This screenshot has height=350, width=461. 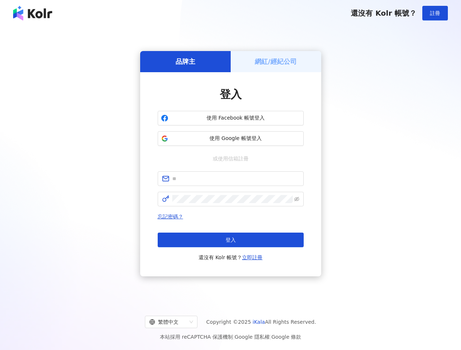 I want to click on button: 登入, so click(x=230, y=240).